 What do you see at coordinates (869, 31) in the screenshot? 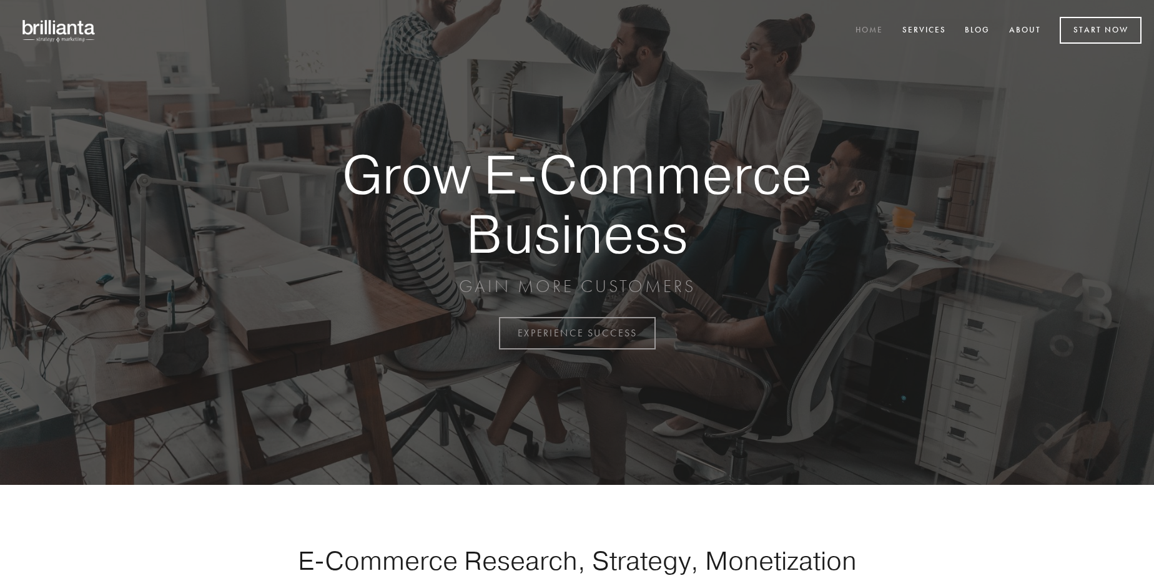
I see `a: Home` at bounding box center [869, 31].